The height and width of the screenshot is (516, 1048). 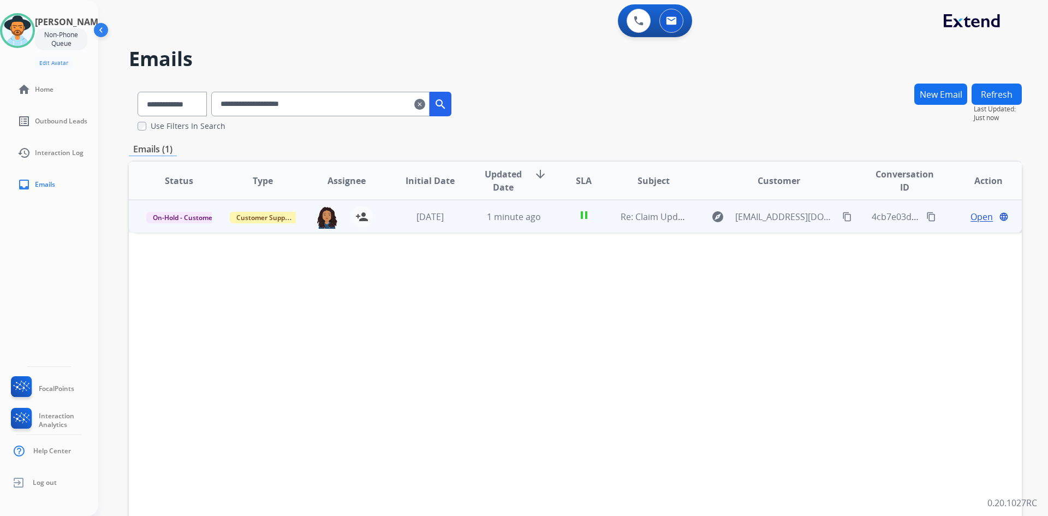 What do you see at coordinates (45, 483) in the screenshot?
I see `span: Log out` at bounding box center [45, 483].